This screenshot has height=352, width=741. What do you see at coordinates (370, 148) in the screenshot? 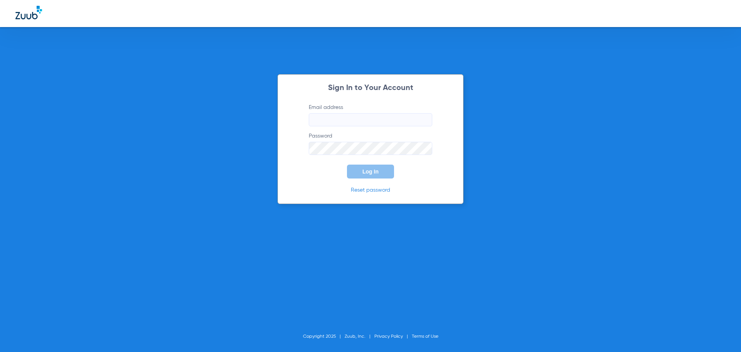
I see `input: Password` at bounding box center [370, 148].